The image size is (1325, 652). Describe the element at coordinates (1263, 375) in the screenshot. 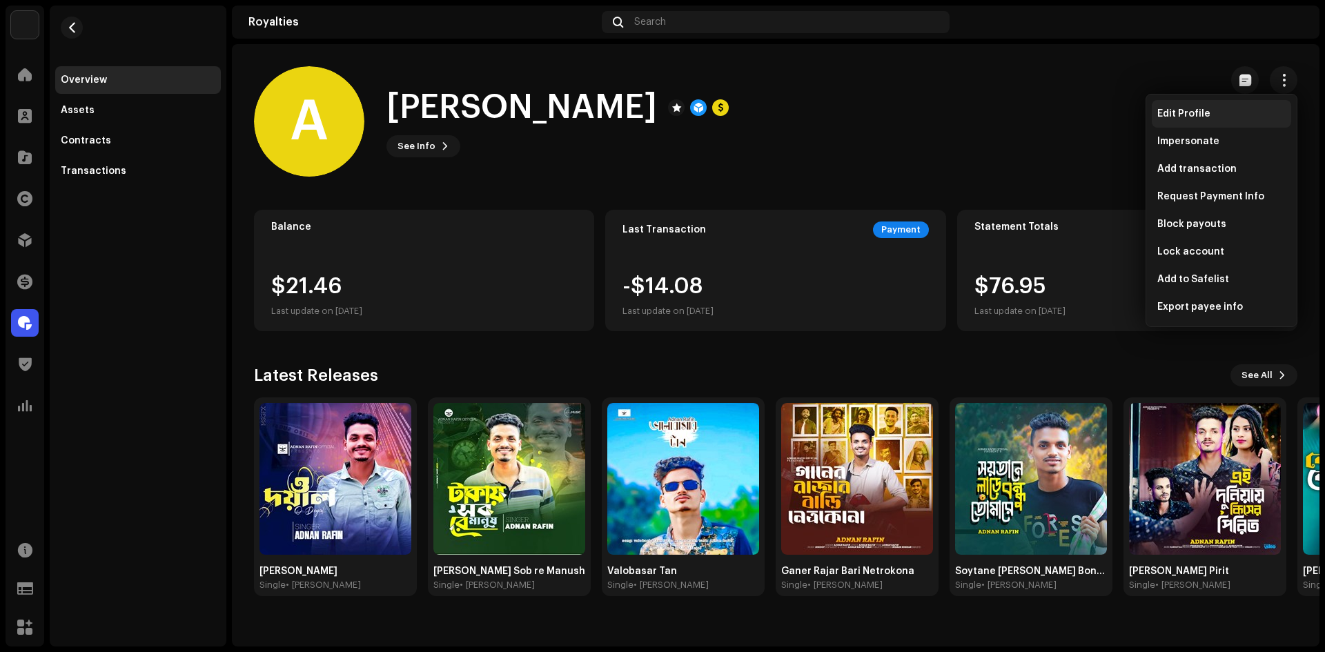

I see `button: See All` at that location.